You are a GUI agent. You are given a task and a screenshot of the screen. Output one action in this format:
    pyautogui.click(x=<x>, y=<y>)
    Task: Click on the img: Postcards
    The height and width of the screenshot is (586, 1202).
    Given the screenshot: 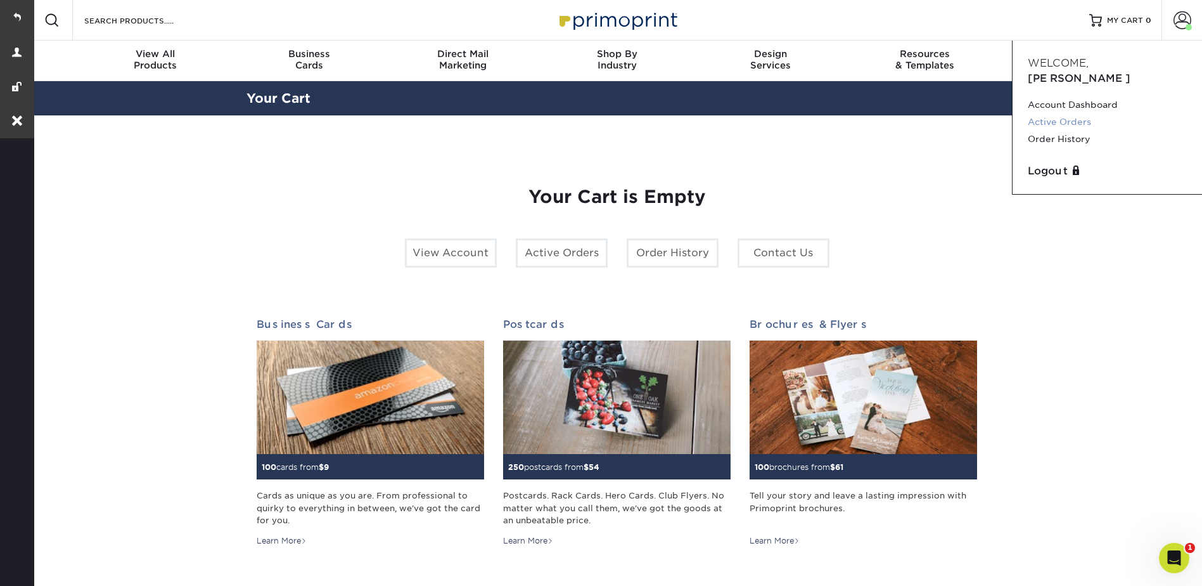 What is the action you would take?
    pyautogui.click(x=617, y=397)
    